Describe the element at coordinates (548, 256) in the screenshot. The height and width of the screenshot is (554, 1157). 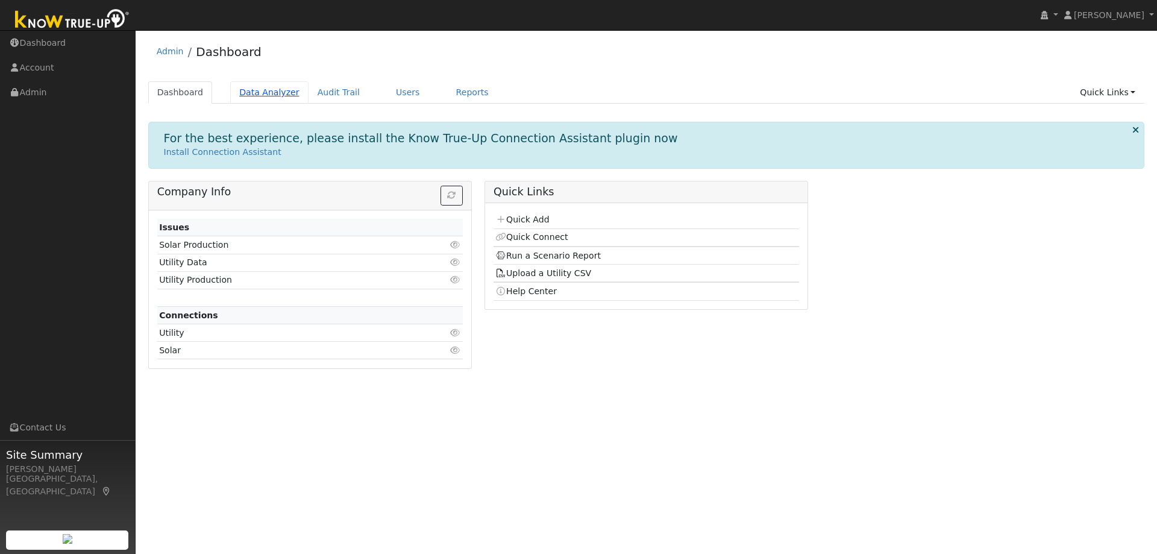
I see `a: Run a Scenario Report` at that location.